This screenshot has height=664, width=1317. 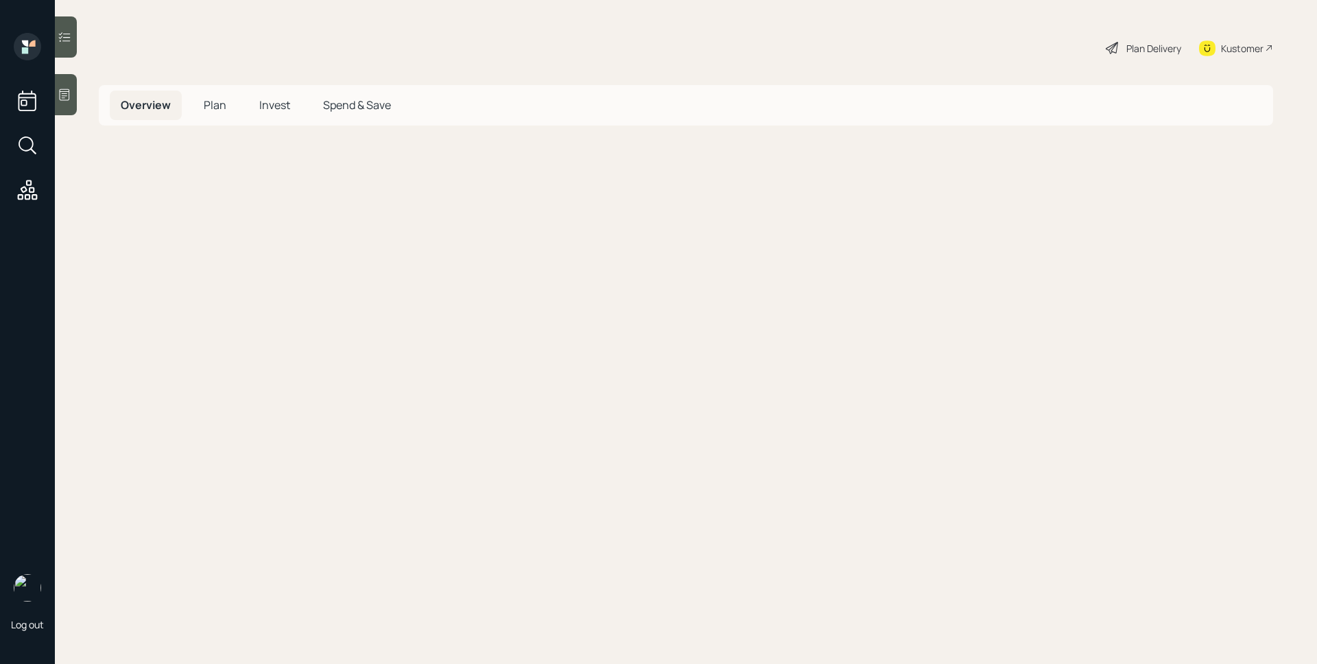 What do you see at coordinates (274, 105) in the screenshot?
I see `span: Invest` at bounding box center [274, 105].